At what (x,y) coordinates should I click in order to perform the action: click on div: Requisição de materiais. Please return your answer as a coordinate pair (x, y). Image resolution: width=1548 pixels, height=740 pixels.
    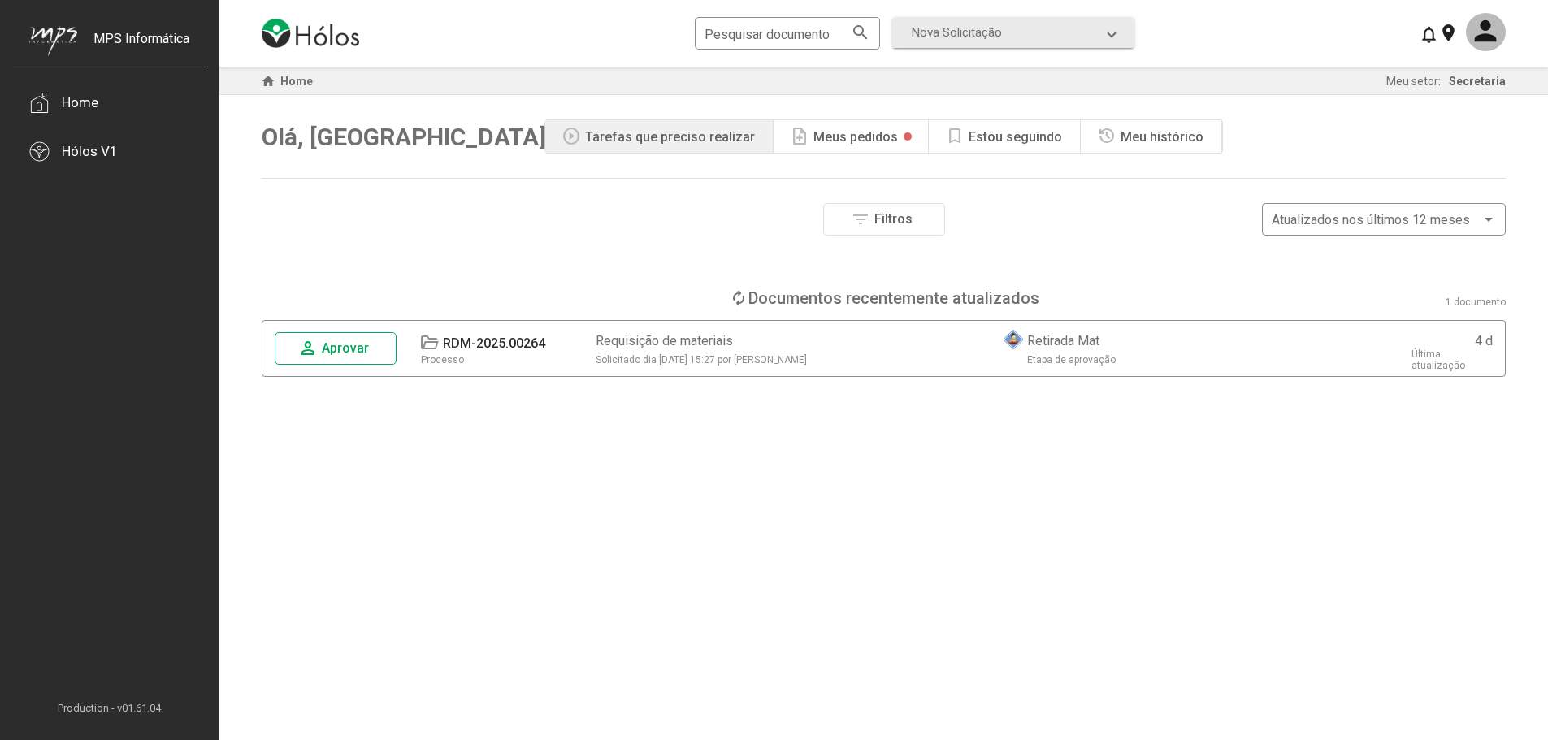
    Looking at the image, I should click on (664, 340).